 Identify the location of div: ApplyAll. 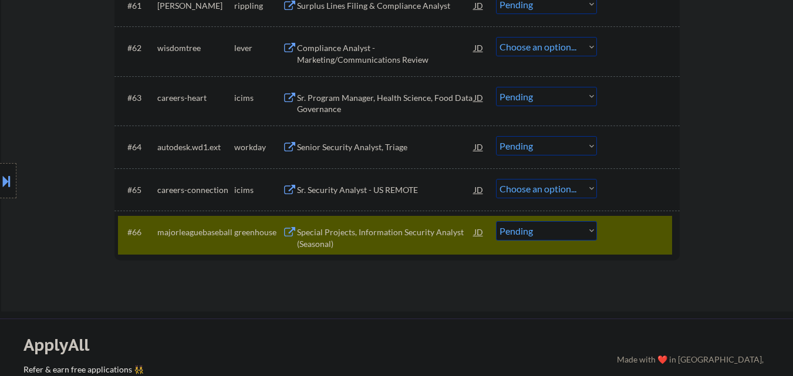
(63, 345).